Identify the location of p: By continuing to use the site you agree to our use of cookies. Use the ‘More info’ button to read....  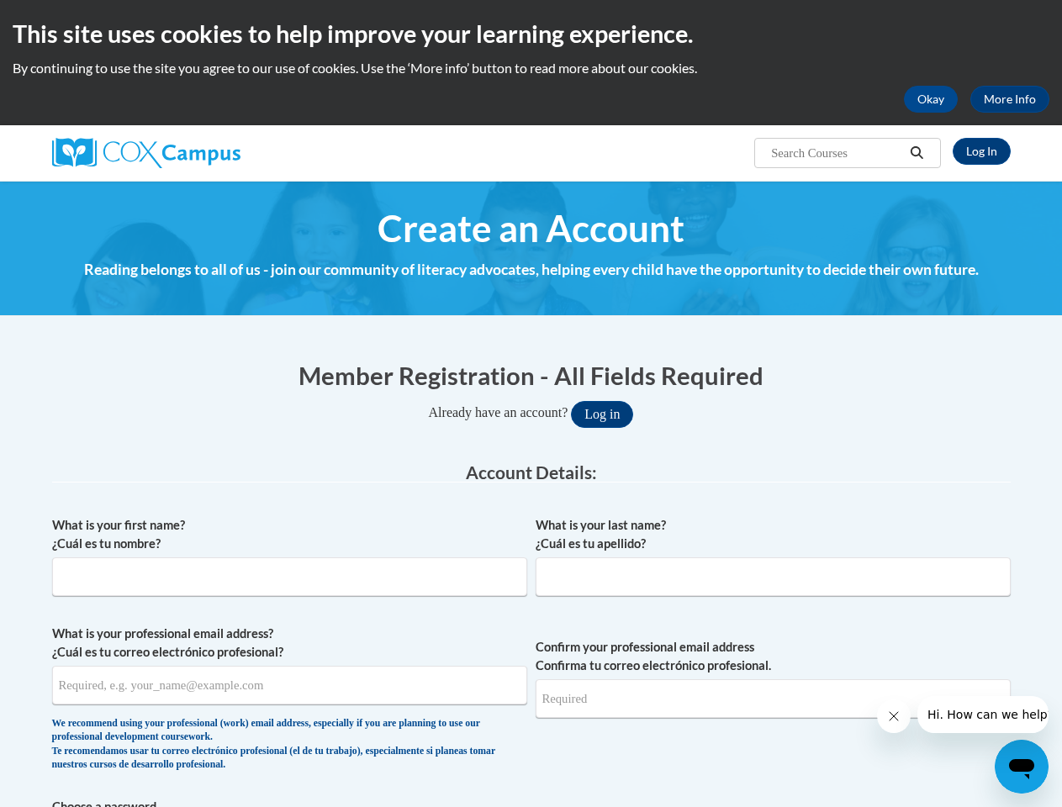
(531, 68).